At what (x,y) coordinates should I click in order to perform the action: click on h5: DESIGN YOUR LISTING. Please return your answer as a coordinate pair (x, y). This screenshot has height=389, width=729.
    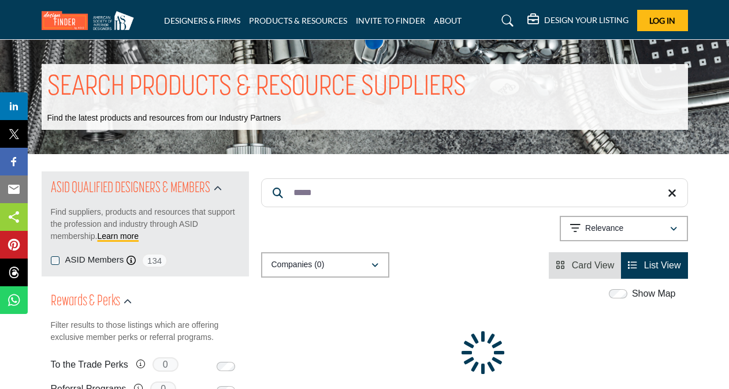
    Looking at the image, I should click on (586, 20).